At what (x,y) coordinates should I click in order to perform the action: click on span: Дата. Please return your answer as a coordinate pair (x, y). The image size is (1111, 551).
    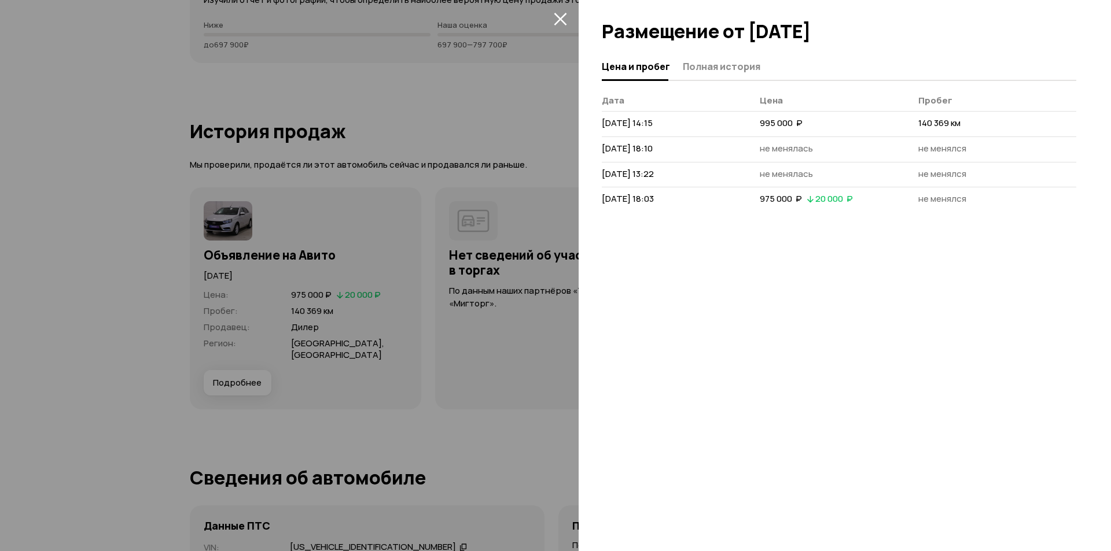
    Looking at the image, I should click on (613, 100).